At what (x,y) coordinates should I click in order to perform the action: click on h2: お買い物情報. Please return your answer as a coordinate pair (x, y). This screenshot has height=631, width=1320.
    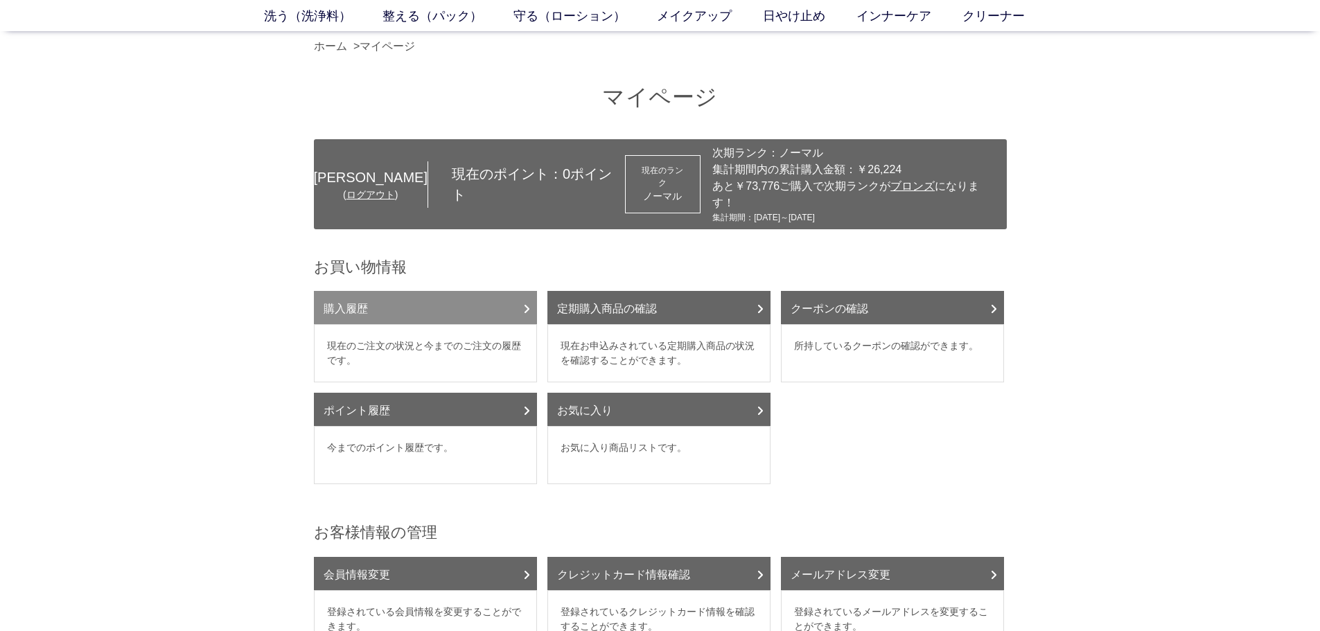
    Looking at the image, I should click on (661, 267).